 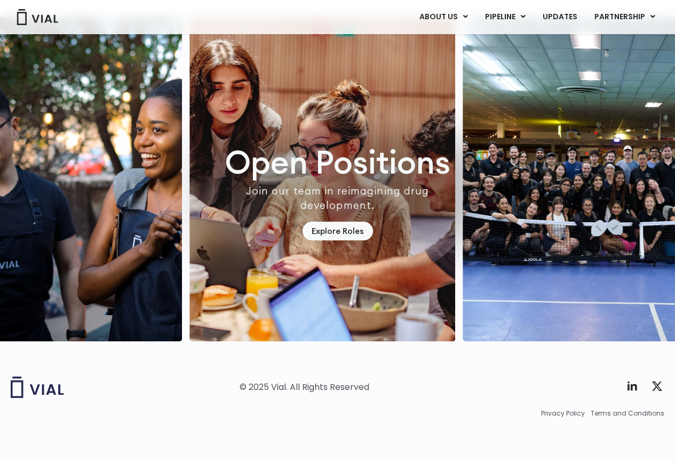 I want to click on a: PIPELINEMenu Toggle, so click(x=505, y=17).